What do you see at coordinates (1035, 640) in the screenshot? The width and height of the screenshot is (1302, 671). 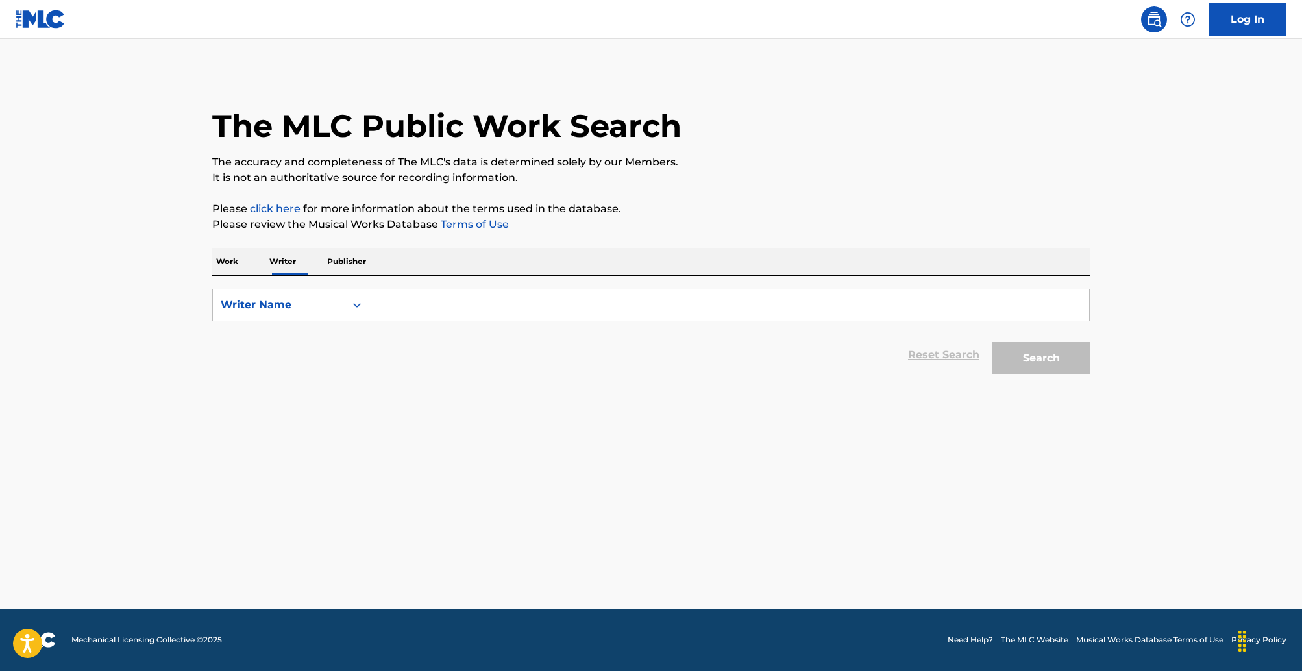 I see `a: The MLC Website` at bounding box center [1035, 640].